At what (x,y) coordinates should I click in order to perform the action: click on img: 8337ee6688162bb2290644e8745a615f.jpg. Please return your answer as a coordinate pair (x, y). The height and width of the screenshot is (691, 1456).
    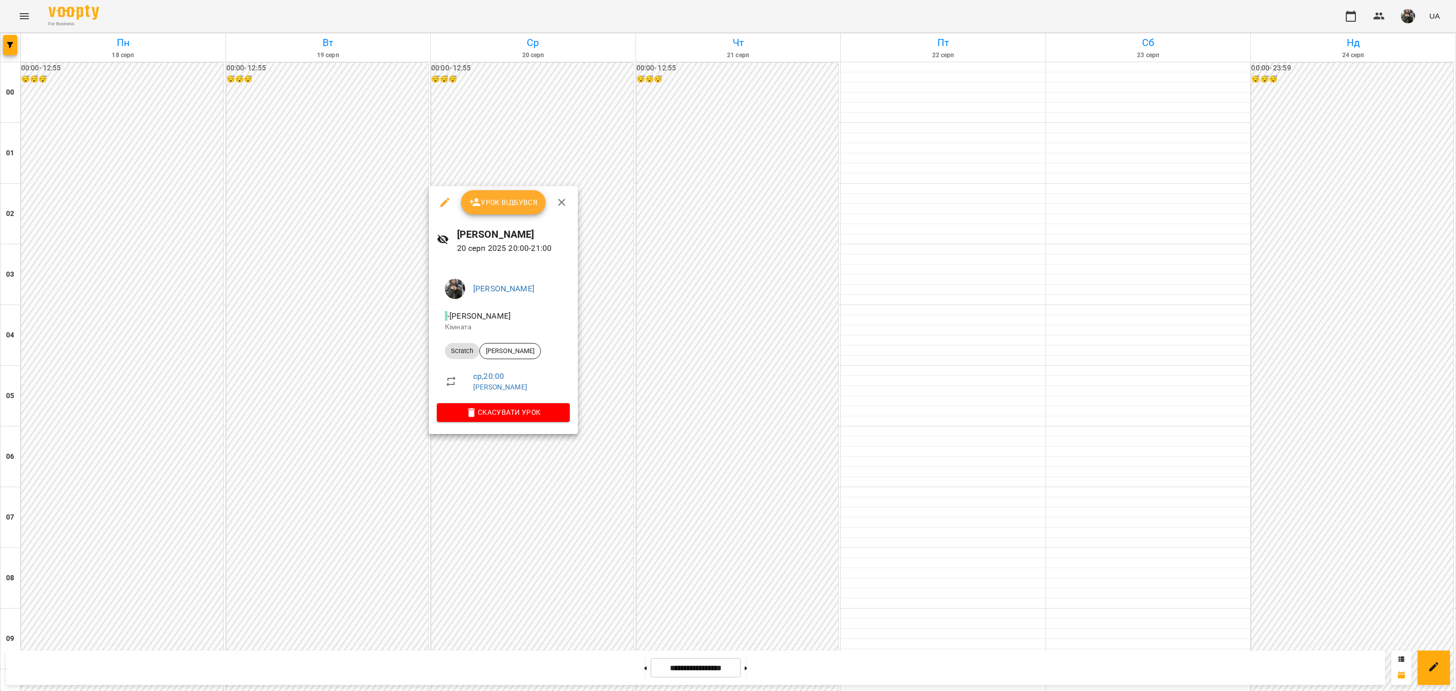
    Looking at the image, I should click on (455, 289).